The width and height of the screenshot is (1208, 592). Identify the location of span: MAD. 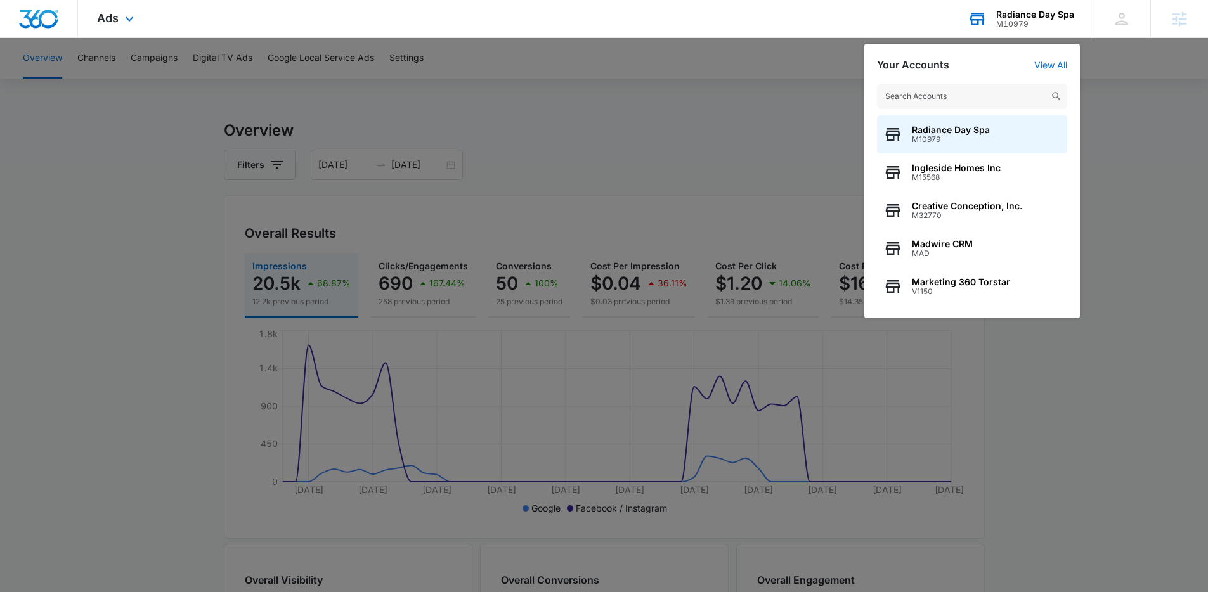
(943, 254).